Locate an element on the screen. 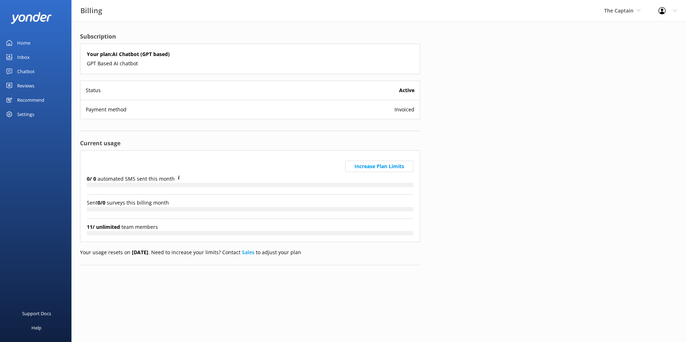 This screenshot has height=342, width=686. button: Increase Plan Limits is located at coordinates (379, 167).